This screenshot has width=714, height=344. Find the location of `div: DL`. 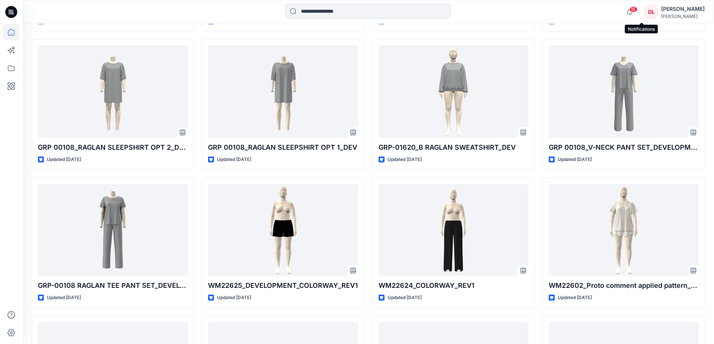

div: DL is located at coordinates (651, 12).